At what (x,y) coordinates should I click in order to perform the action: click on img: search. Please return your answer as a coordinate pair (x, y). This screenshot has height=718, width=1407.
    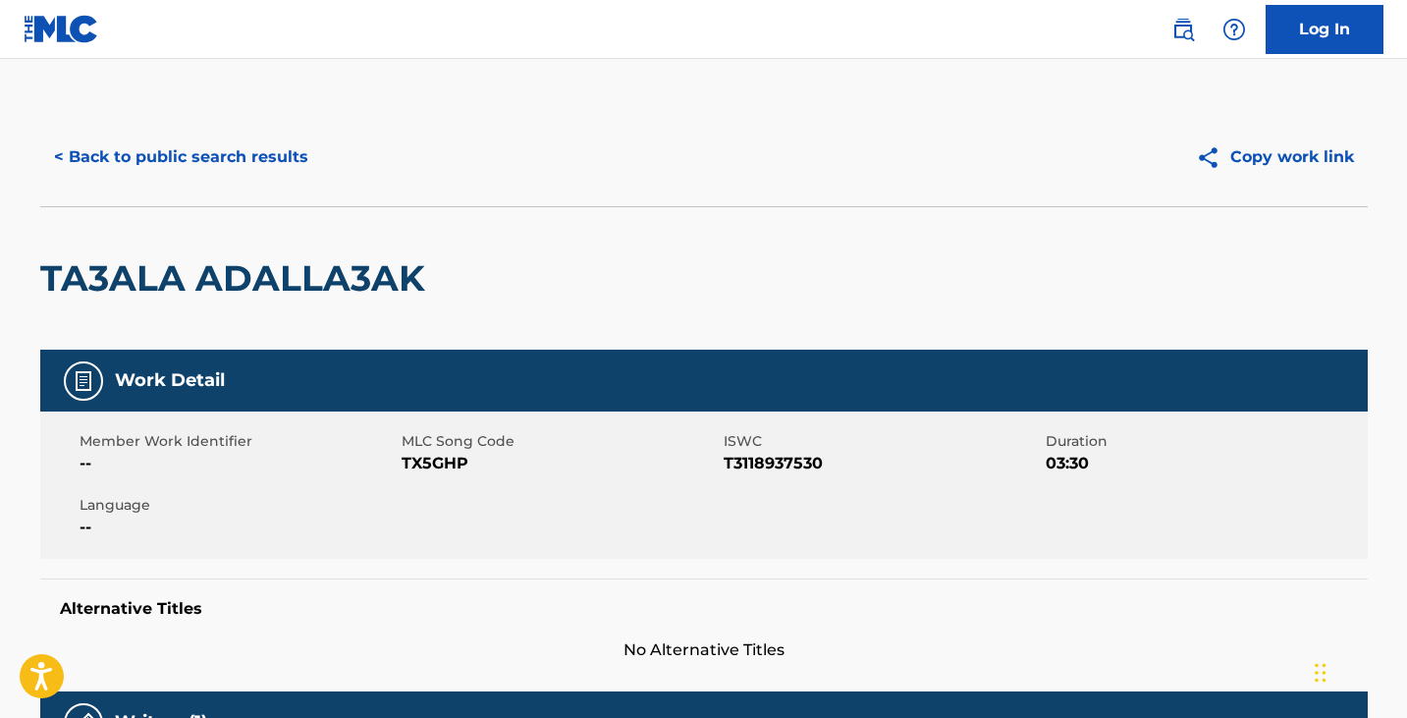
    Looking at the image, I should click on (1183, 29).